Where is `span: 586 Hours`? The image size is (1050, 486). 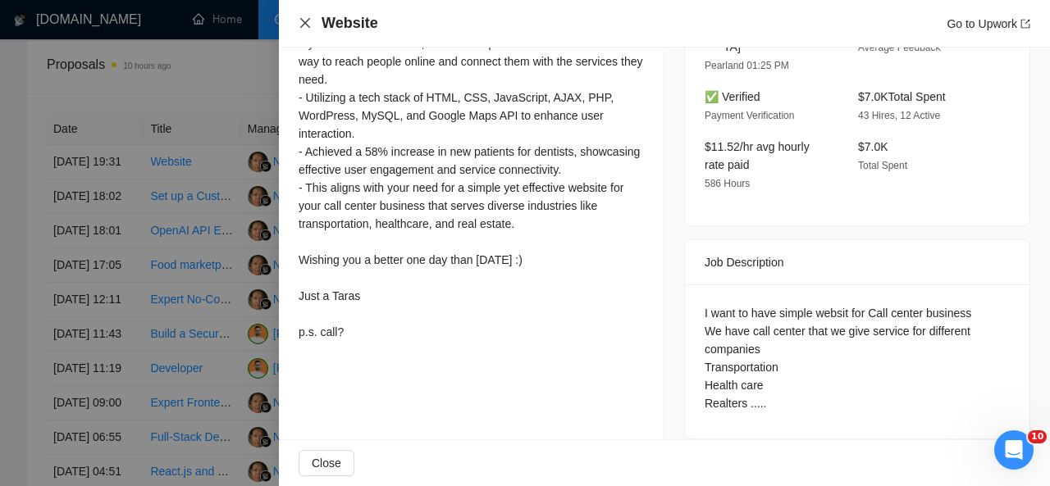
span: 586 Hours is located at coordinates (727, 184).